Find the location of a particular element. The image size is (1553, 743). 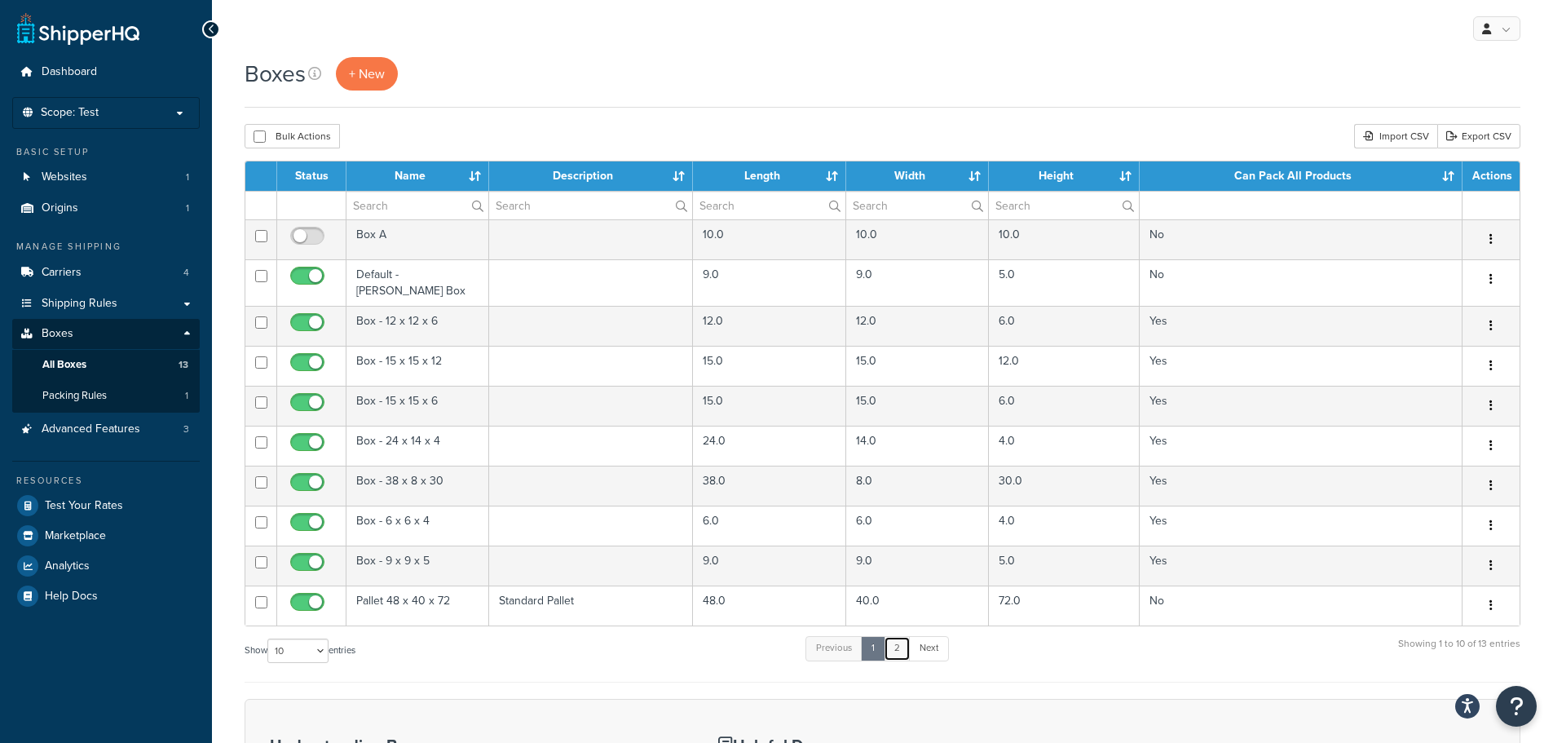

span: 13 is located at coordinates (183, 364).